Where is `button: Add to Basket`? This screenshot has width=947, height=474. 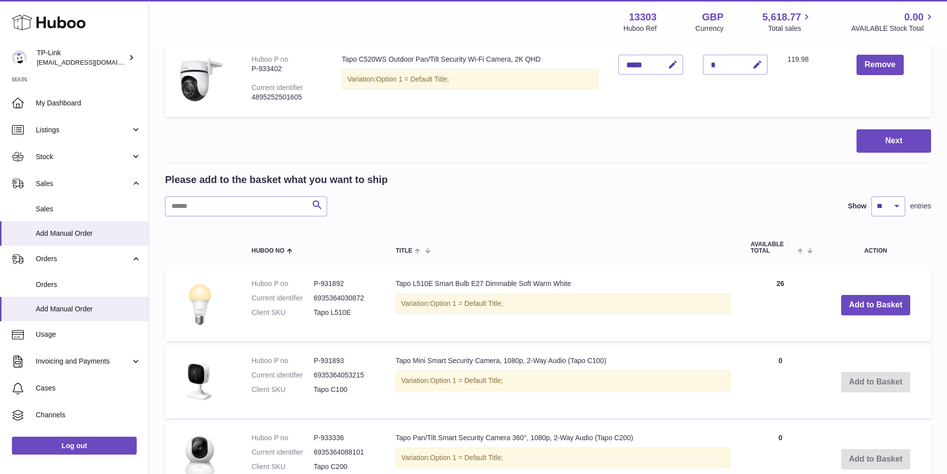
button: Add to Basket is located at coordinates (876, 305).